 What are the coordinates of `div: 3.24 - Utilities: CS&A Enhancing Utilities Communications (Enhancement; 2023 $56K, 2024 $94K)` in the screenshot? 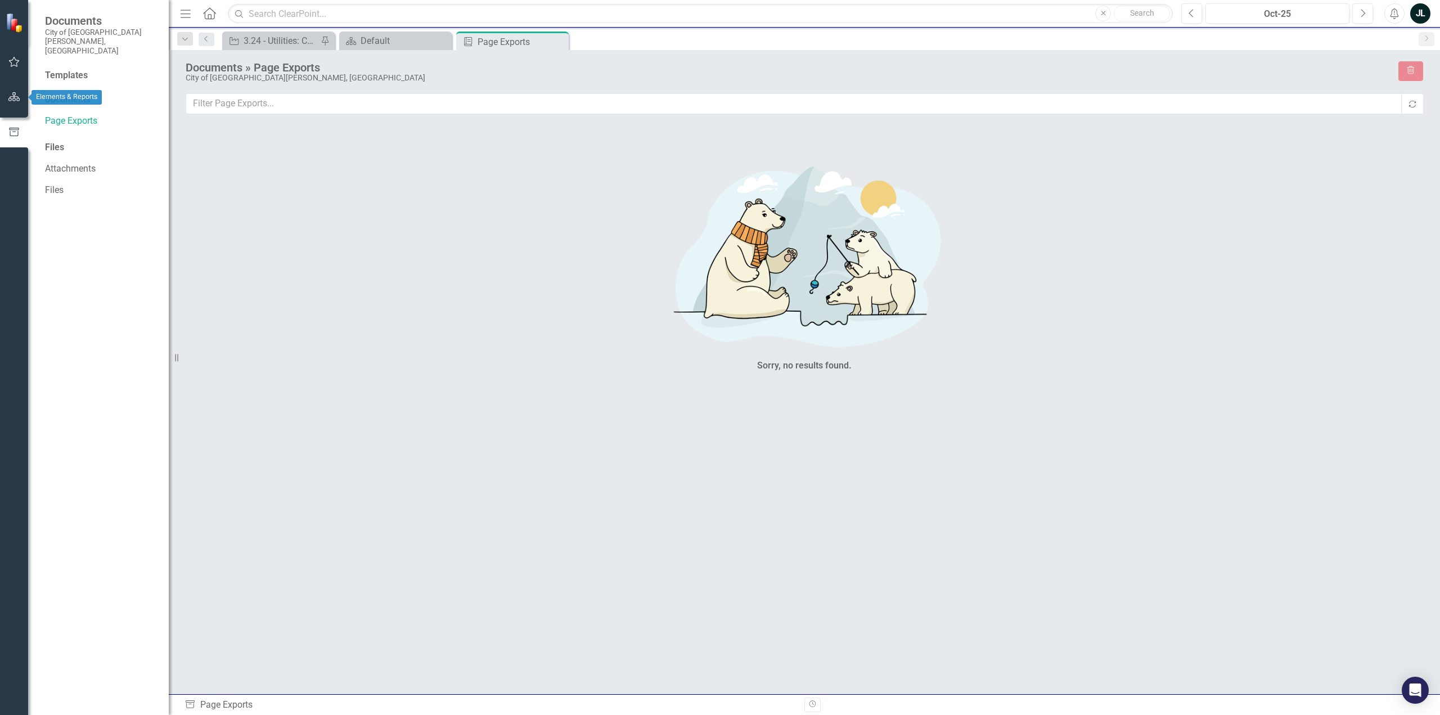 It's located at (281, 41).